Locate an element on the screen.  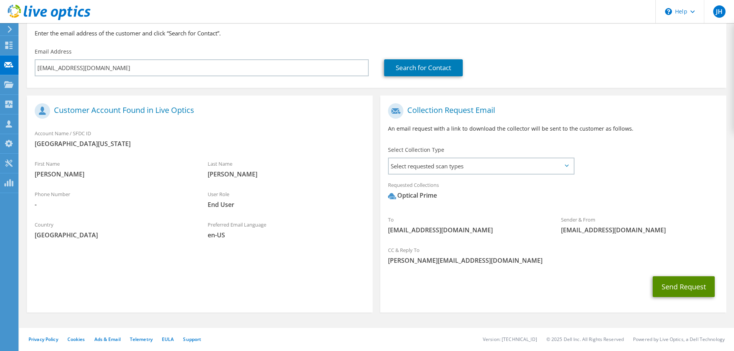
a: Telemetry is located at coordinates (141, 339).